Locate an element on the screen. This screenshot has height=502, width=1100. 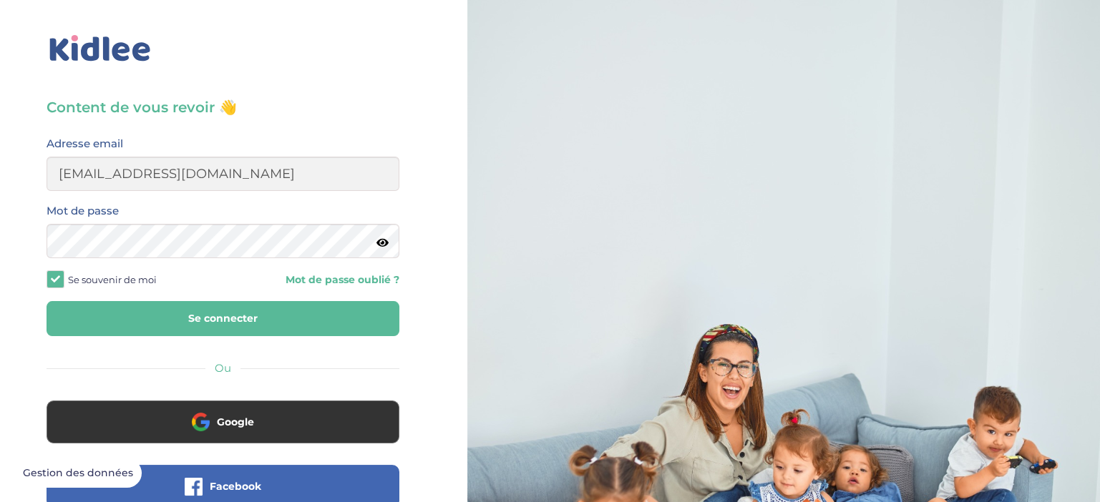
button: Gestion des données is located at coordinates (78, 474).